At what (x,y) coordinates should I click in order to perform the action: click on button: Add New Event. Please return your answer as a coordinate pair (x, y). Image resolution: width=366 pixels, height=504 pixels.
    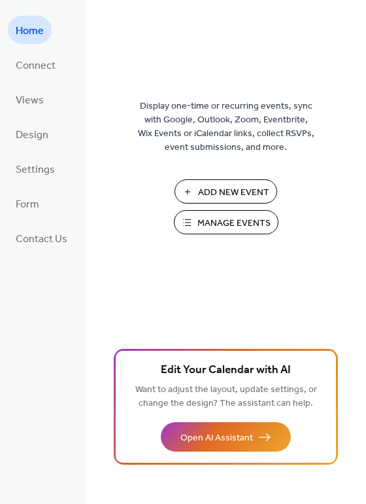
    Looking at the image, I should click on (226, 191).